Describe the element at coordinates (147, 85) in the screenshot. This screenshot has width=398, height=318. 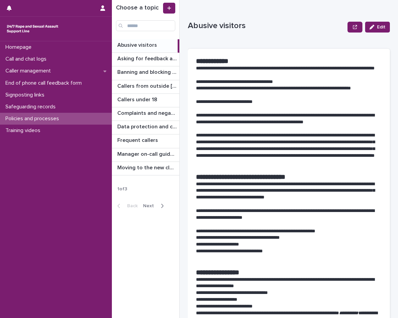
I see `p: Callers from outside England & Wales` at that location.